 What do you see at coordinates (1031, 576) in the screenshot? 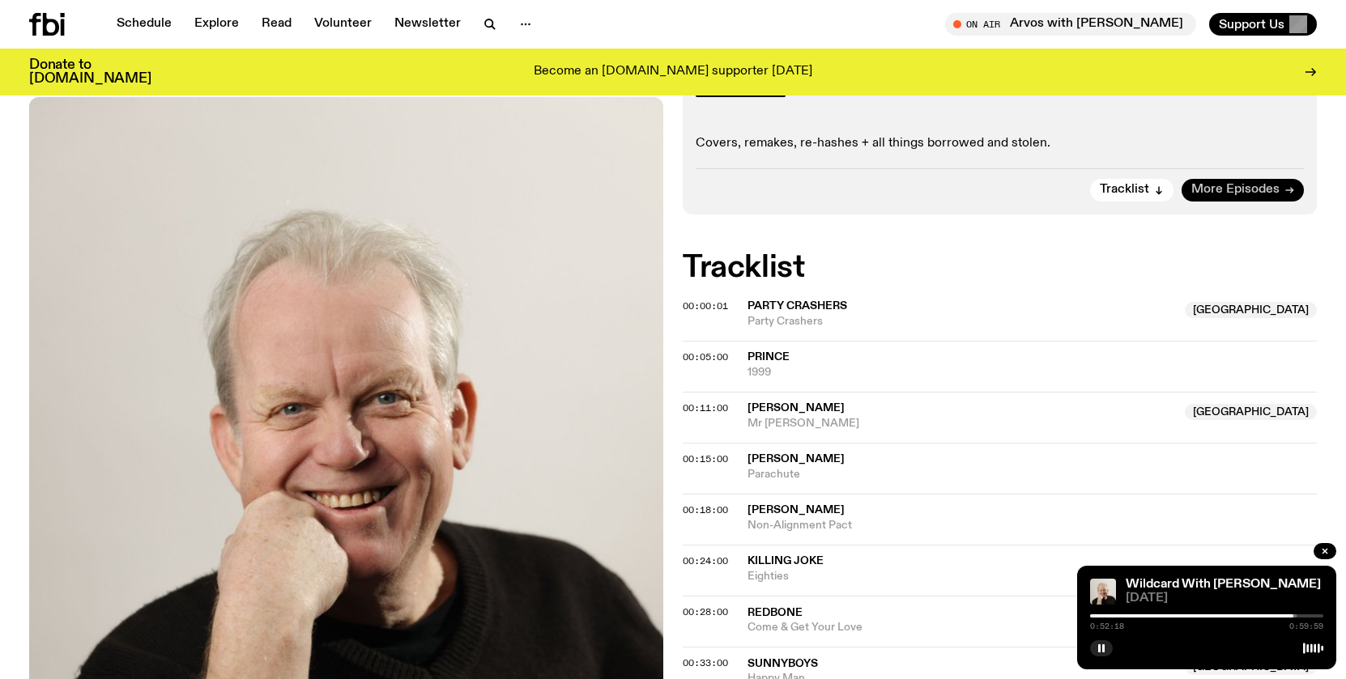
I see `span: Eighties` at bounding box center [1031, 576].